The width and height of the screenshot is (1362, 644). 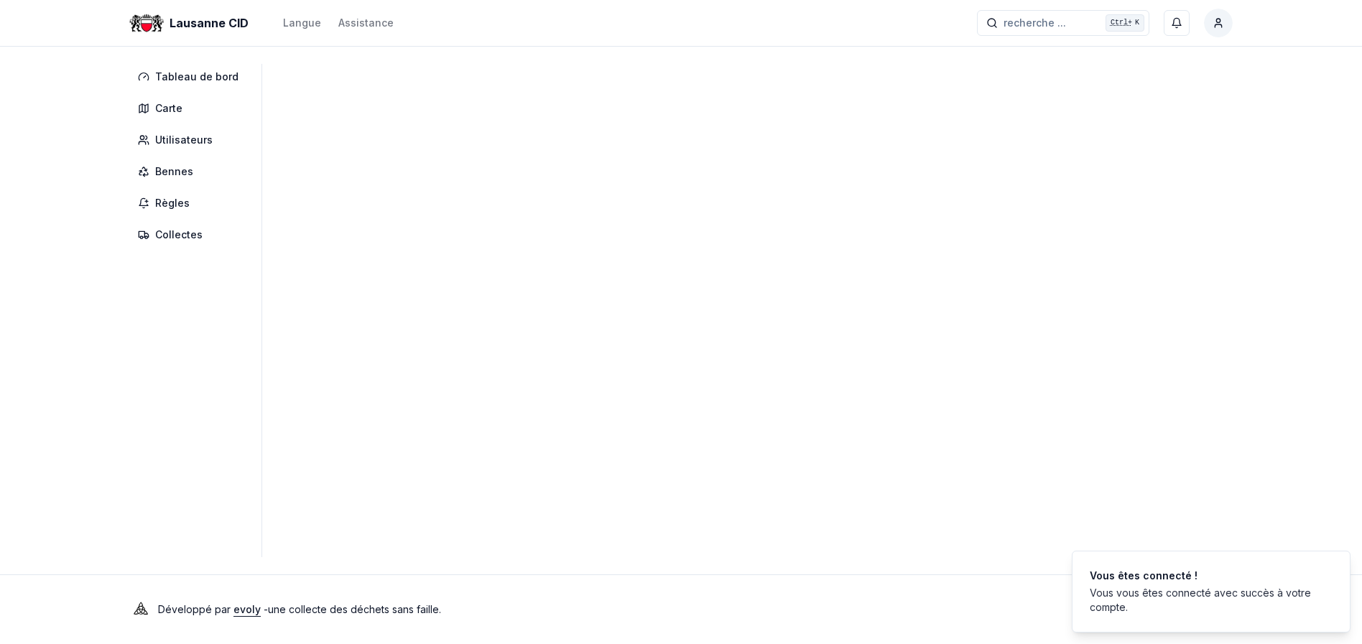 I want to click on a: Utilisateurs, so click(x=191, y=140).